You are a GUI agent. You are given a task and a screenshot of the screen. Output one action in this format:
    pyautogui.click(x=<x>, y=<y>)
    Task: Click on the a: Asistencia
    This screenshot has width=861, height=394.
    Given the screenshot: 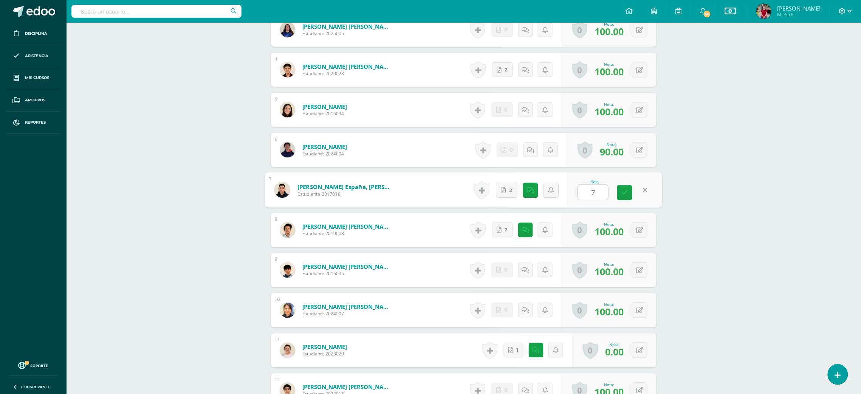 What is the action you would take?
    pyautogui.click(x=33, y=56)
    